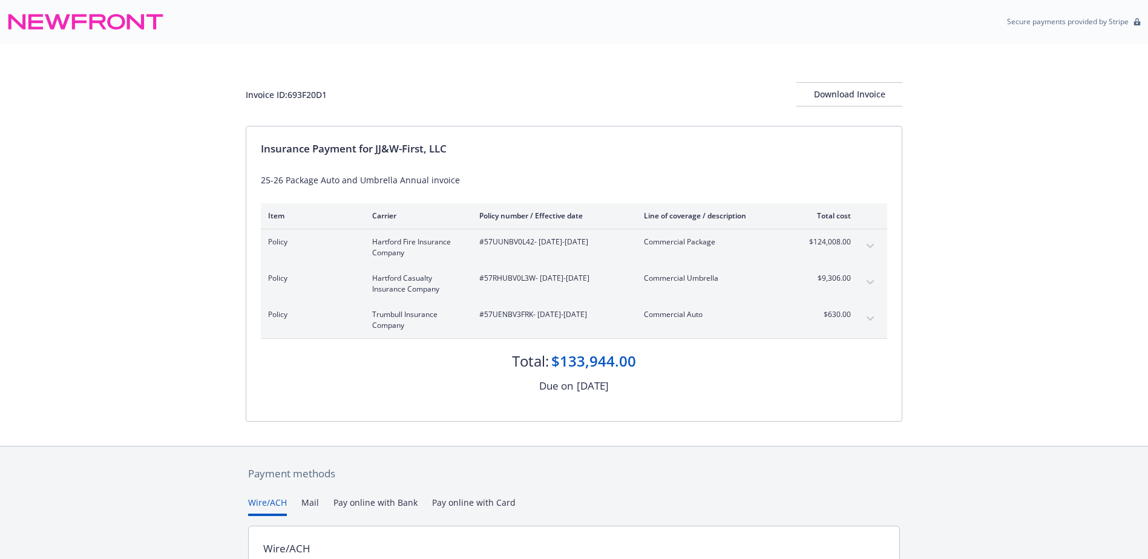  Describe the element at coordinates (849, 94) in the screenshot. I see `div: Download Invoice` at that location.